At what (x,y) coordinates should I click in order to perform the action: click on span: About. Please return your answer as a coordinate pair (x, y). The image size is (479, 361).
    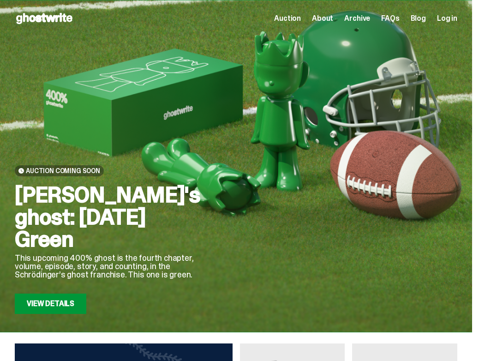
    Looking at the image, I should click on (323, 18).